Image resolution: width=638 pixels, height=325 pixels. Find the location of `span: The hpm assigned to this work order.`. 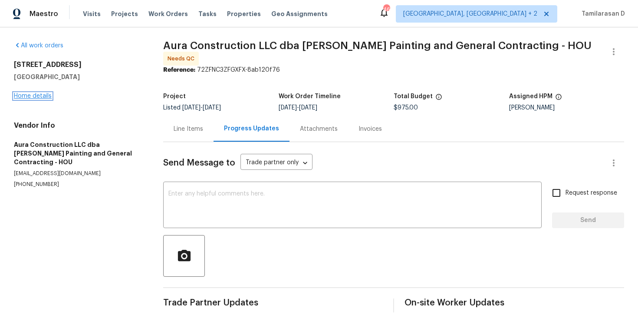

span: The hpm assigned to this work order. is located at coordinates (559, 99).